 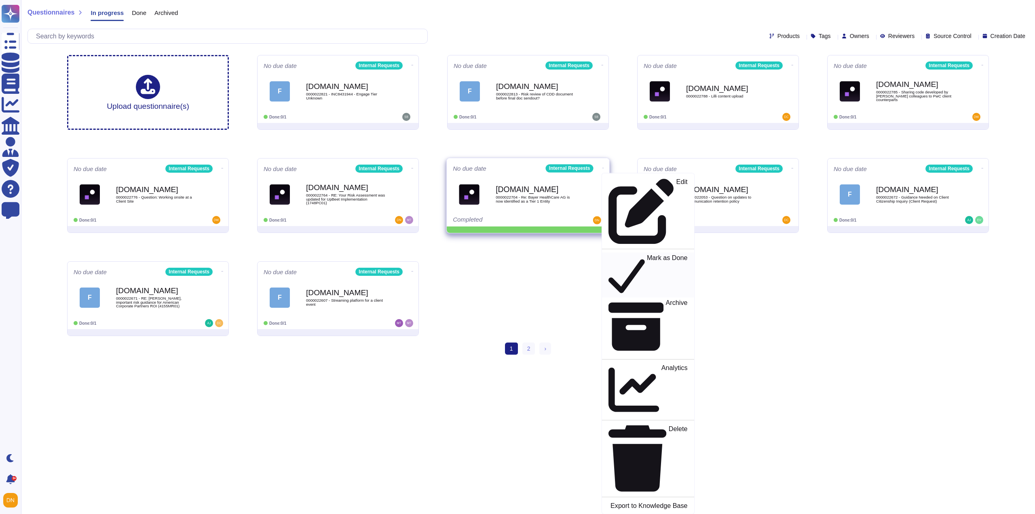 I want to click on p: Analytics, so click(x=675, y=390).